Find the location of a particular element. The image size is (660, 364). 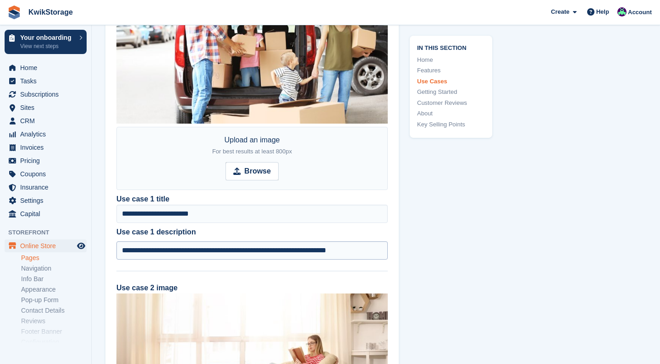

span: Tasks is located at coordinates (48, 81).